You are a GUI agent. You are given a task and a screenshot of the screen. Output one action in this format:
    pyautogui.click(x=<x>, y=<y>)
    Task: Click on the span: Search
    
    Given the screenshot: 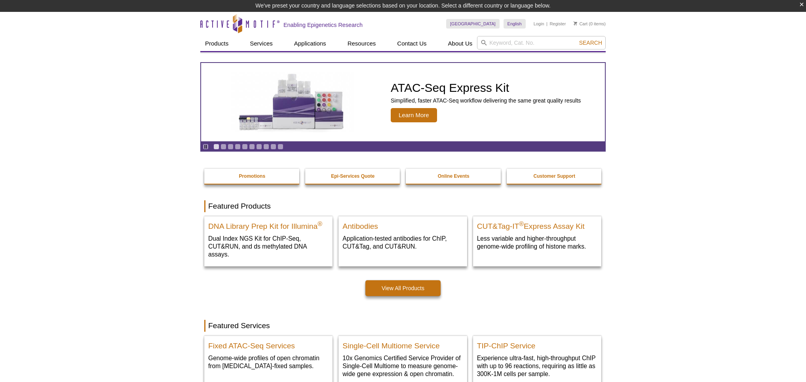 What is the action you would take?
    pyautogui.click(x=591, y=43)
    